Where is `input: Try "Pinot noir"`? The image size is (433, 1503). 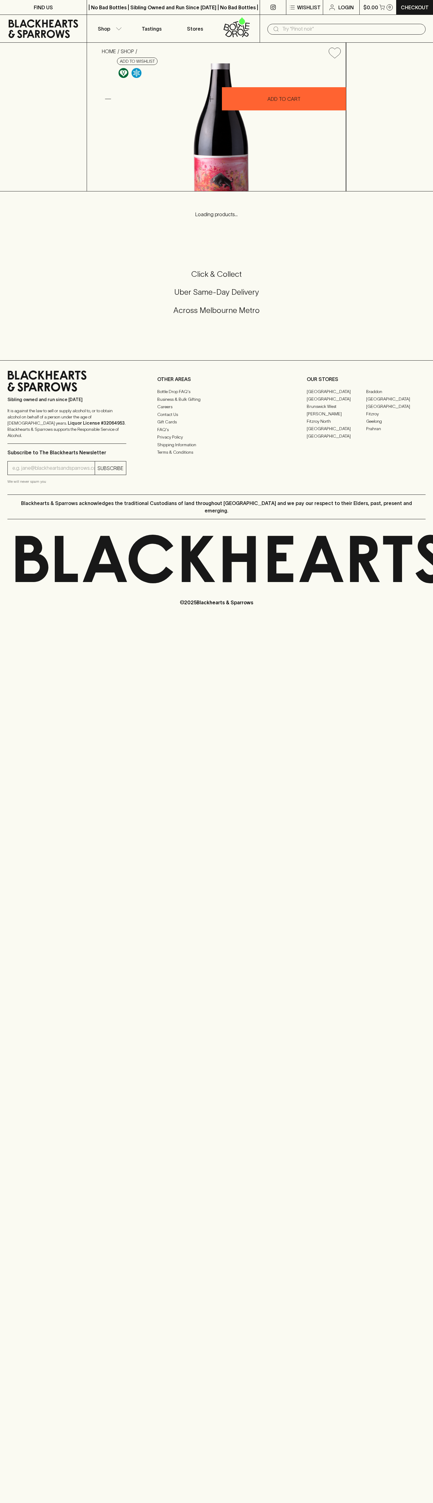 input: Try "Pinot noir" is located at coordinates (351, 29).